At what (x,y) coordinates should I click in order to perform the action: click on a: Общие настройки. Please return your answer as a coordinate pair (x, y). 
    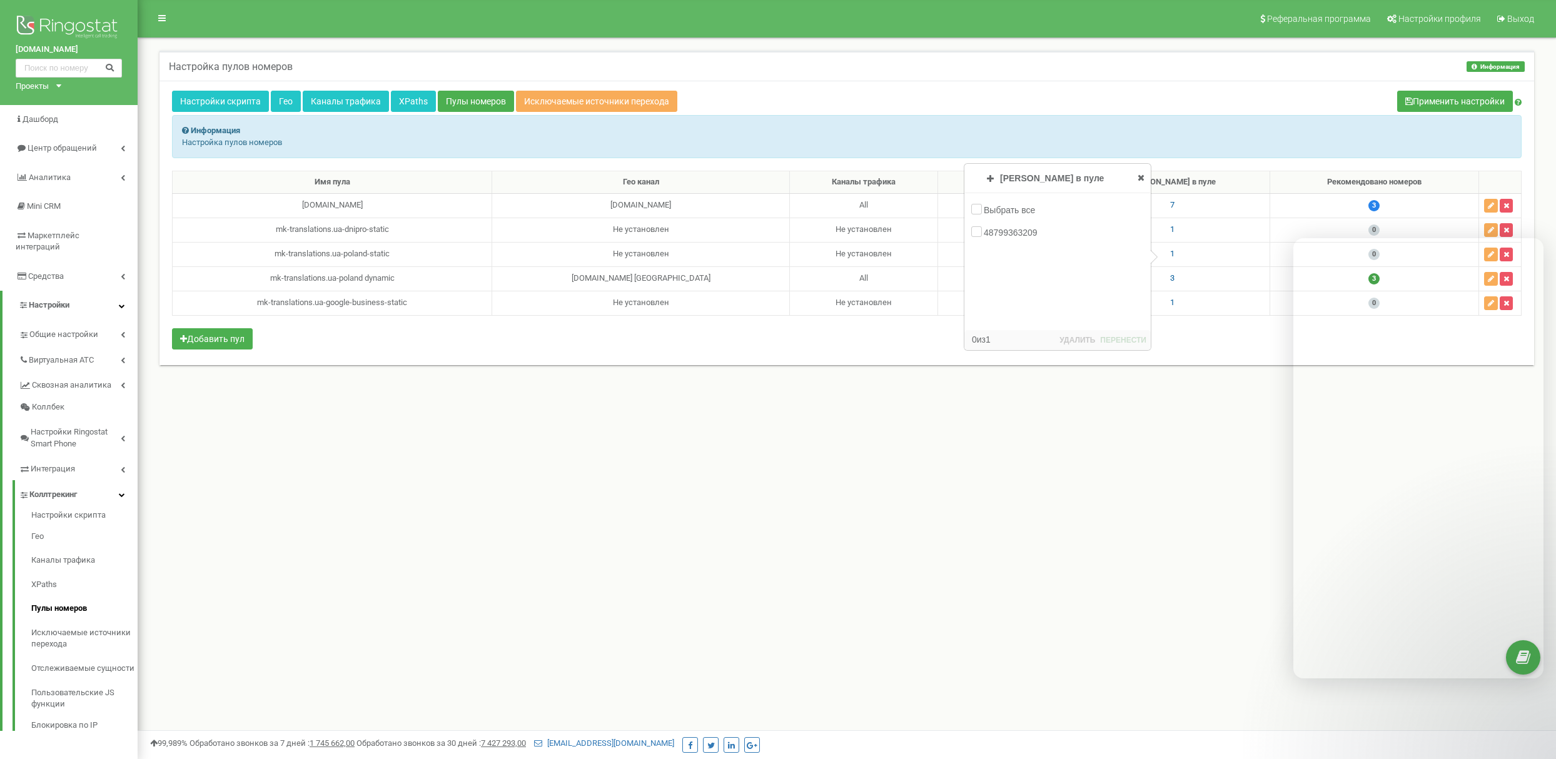
    Looking at the image, I should click on (78, 333).